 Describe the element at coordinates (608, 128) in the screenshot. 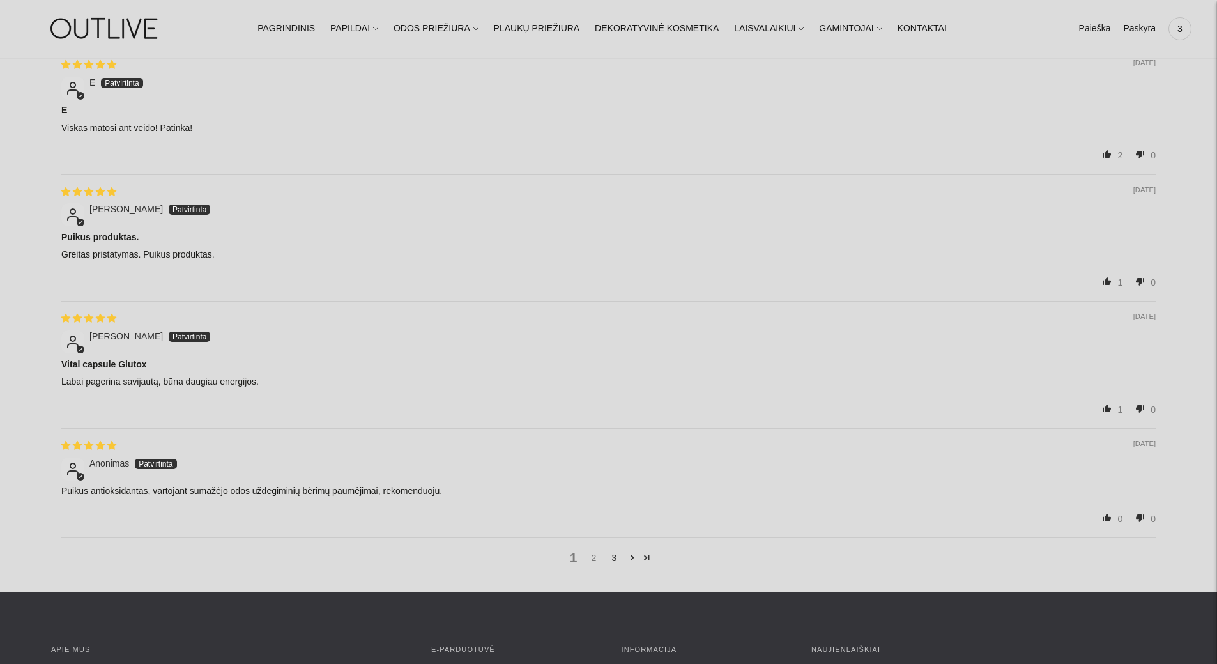

I see `p: Viskas matosi ant veido! Patinka!` at that location.